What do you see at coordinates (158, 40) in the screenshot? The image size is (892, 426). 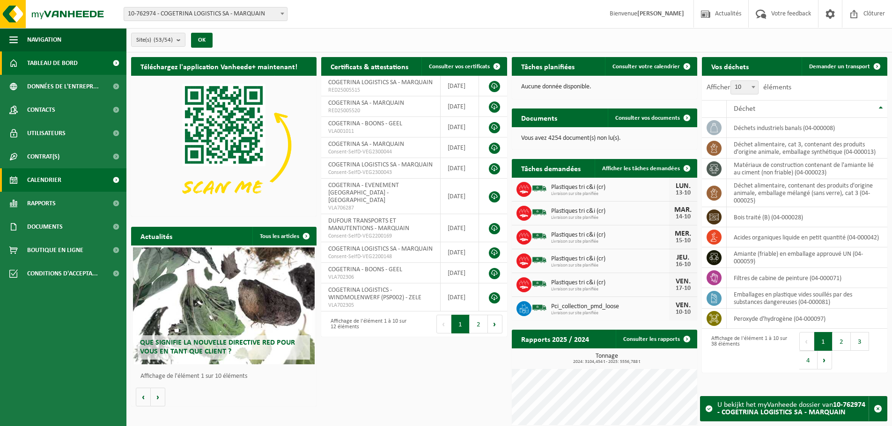 I see `button: Site(s)(53/54)` at bounding box center [158, 40].